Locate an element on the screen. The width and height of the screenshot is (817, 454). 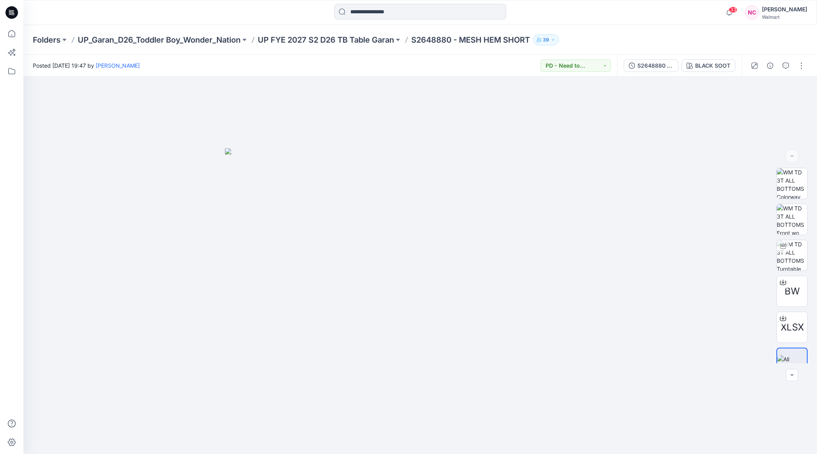
div: Walmart is located at coordinates (785, 17).